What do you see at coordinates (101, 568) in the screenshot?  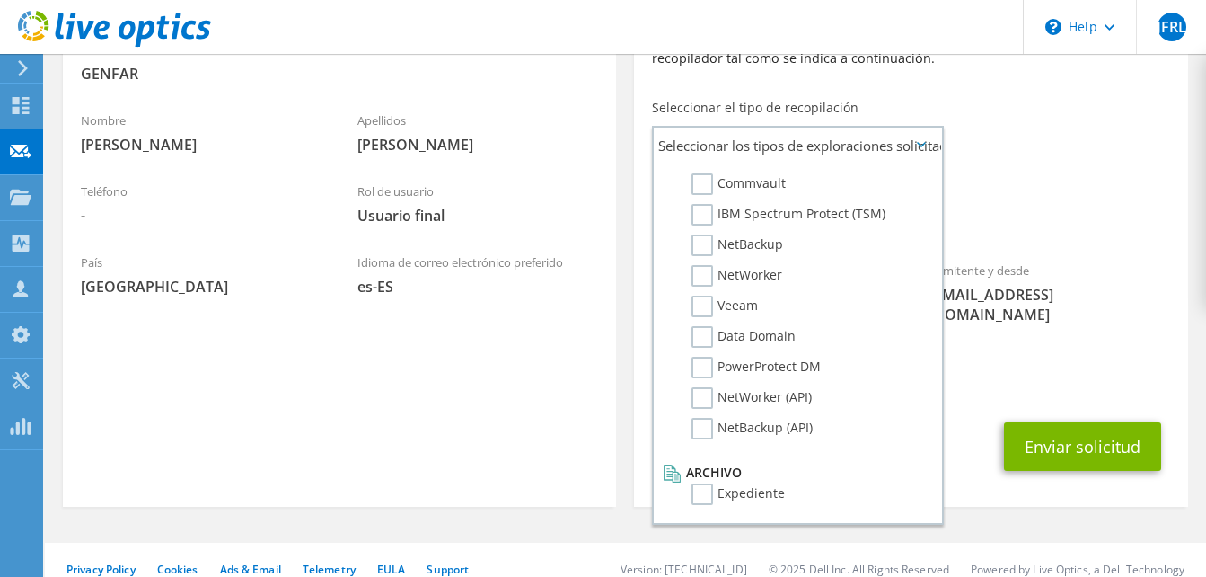 I see `a: Privacy Policy` at bounding box center [101, 568].